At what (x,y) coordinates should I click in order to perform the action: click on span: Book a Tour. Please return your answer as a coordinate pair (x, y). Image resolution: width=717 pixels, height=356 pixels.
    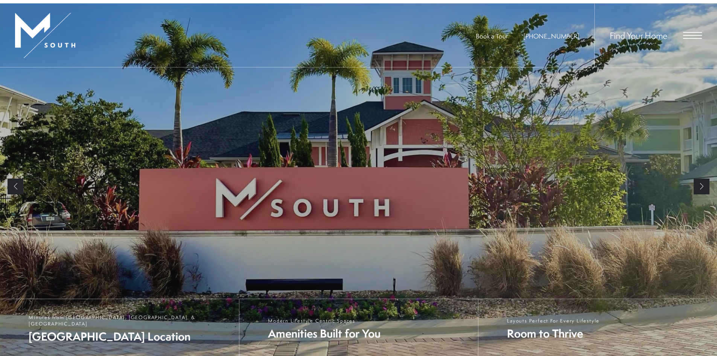
    Looking at the image, I should click on (492, 36).